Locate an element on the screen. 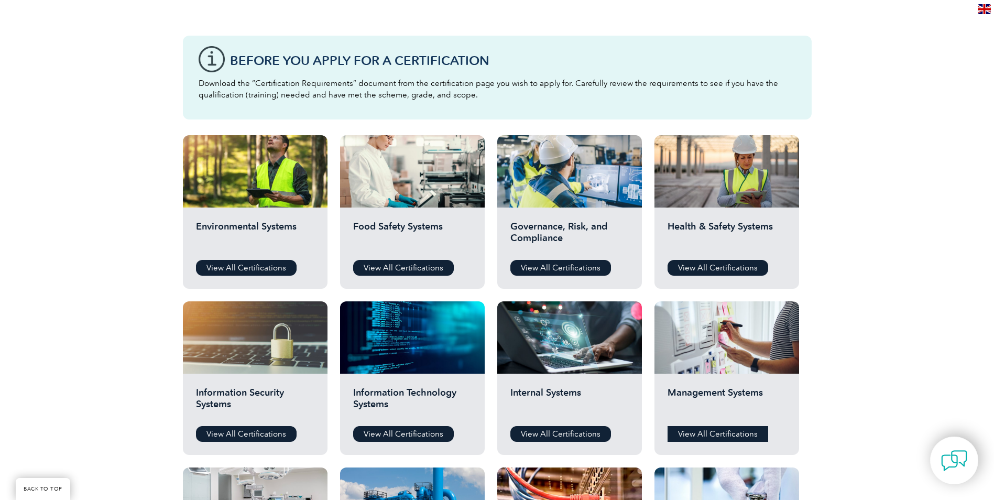 This screenshot has height=500, width=994. img: en is located at coordinates (984, 9).